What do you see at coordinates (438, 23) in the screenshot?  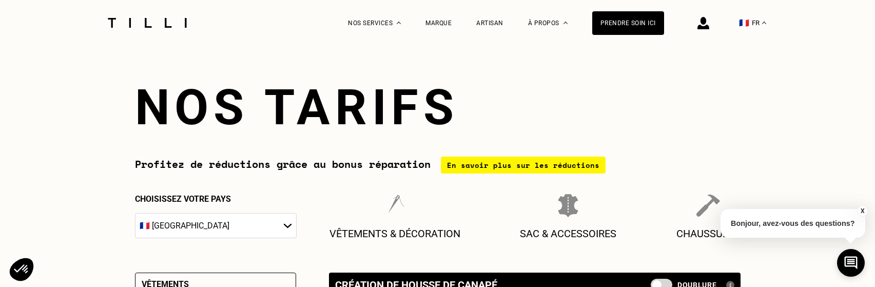 I see `div: Marque` at bounding box center [438, 23].